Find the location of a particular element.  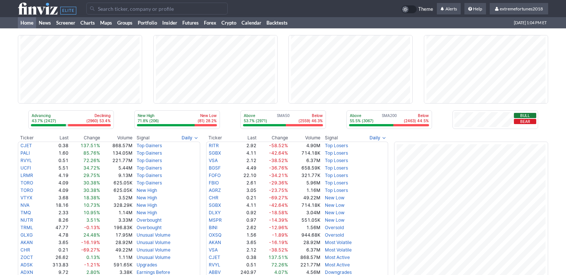

td: 4.78 is located at coordinates (56, 235).